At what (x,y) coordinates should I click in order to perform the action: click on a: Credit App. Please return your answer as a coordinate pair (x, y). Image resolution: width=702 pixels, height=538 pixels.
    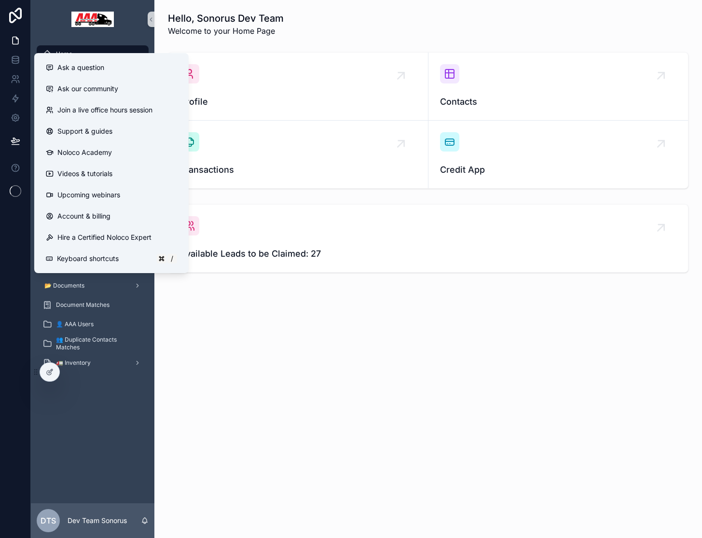
    Looking at the image, I should click on (558, 154).